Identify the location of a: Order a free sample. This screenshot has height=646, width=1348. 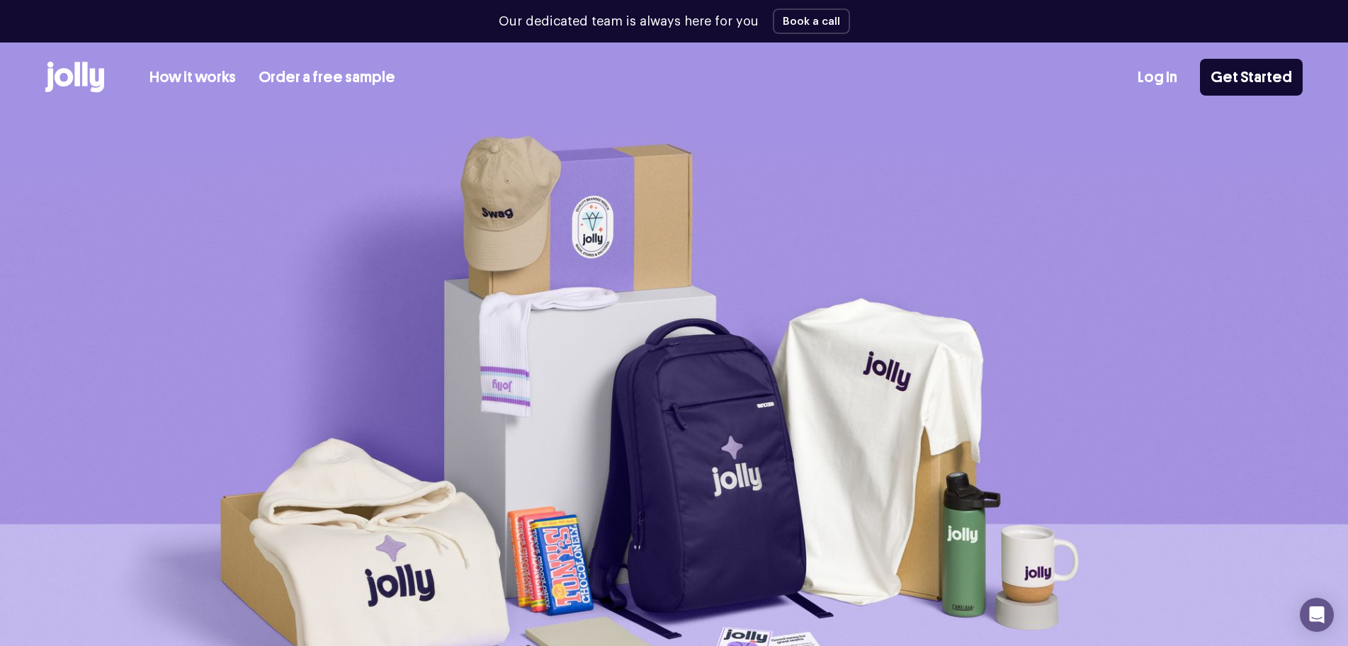
(327, 77).